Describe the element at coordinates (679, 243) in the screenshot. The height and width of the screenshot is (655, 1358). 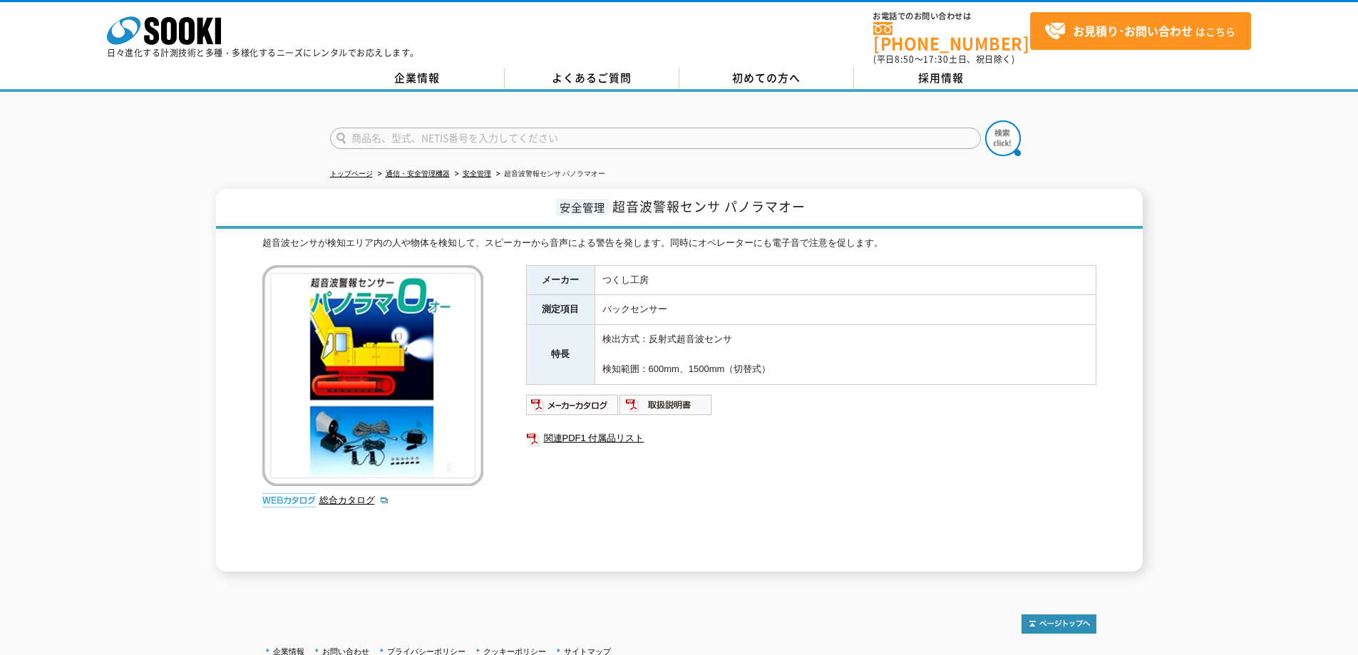
I see `div: 超音波センサが検知エリア内の人や物体を検知して、スピーカーから音声による警告を発します。同時にオペレーターにも電子音で注意を促します。` at that location.